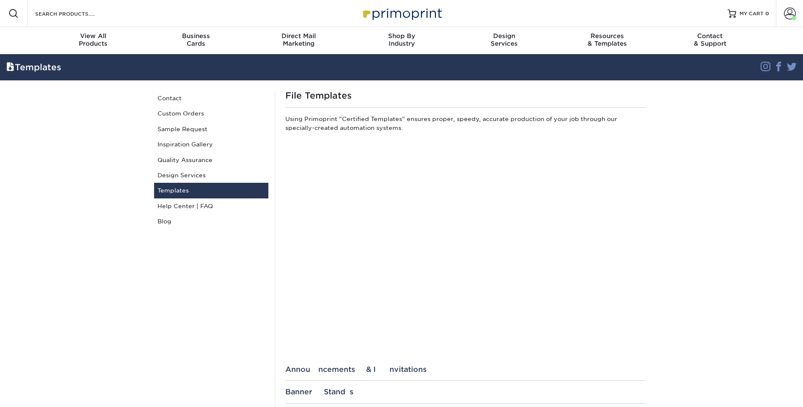 This screenshot has height=407, width=803. What do you see at coordinates (75, 14) in the screenshot?
I see `input: SEARCH PRODUCTS.....` at bounding box center [75, 14].